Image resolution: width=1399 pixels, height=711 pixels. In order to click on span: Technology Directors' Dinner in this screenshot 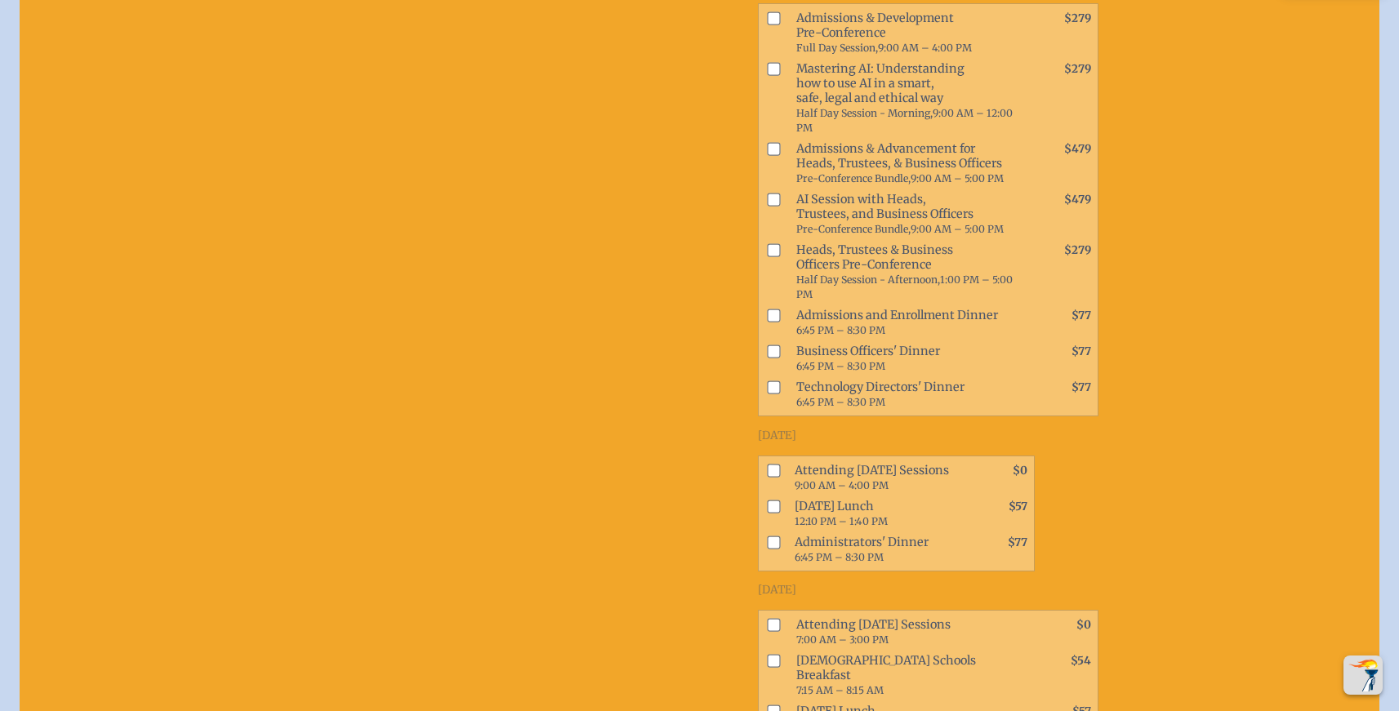, I will do `click(907, 394)`.